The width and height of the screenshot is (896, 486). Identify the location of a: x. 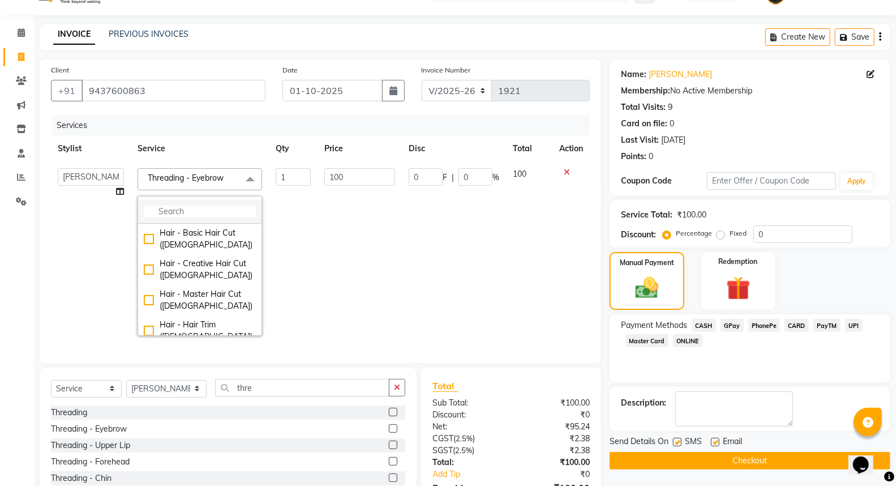
(226, 178).